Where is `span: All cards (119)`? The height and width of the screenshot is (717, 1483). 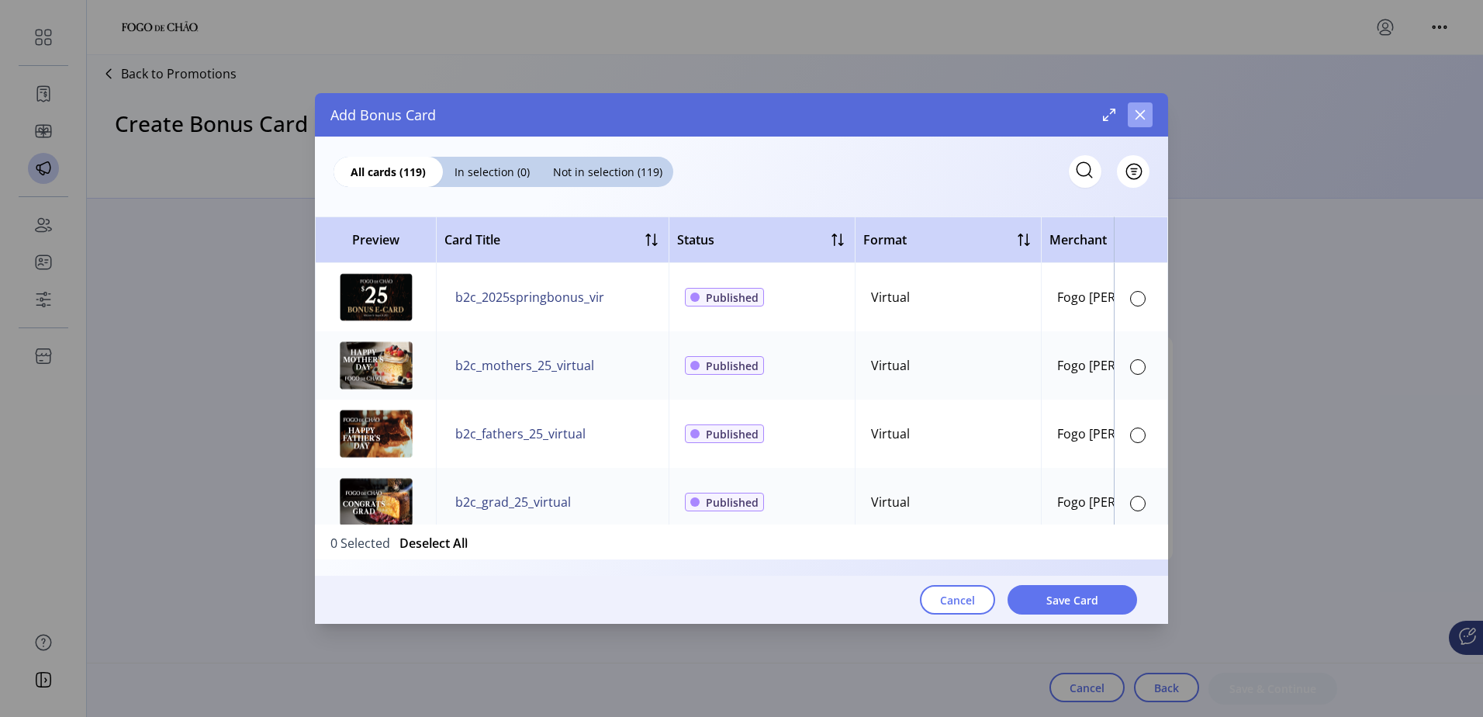 span: All cards (119) is located at coordinates (388, 171).